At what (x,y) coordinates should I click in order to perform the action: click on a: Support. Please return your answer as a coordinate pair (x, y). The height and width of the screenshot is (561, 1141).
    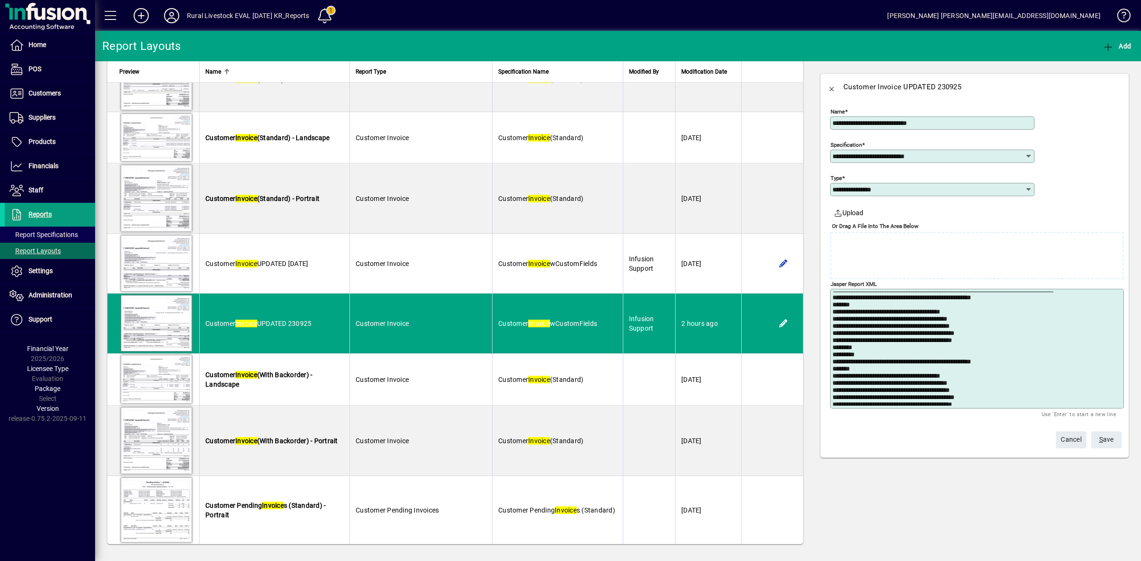
    Looking at the image, I should click on (50, 320).